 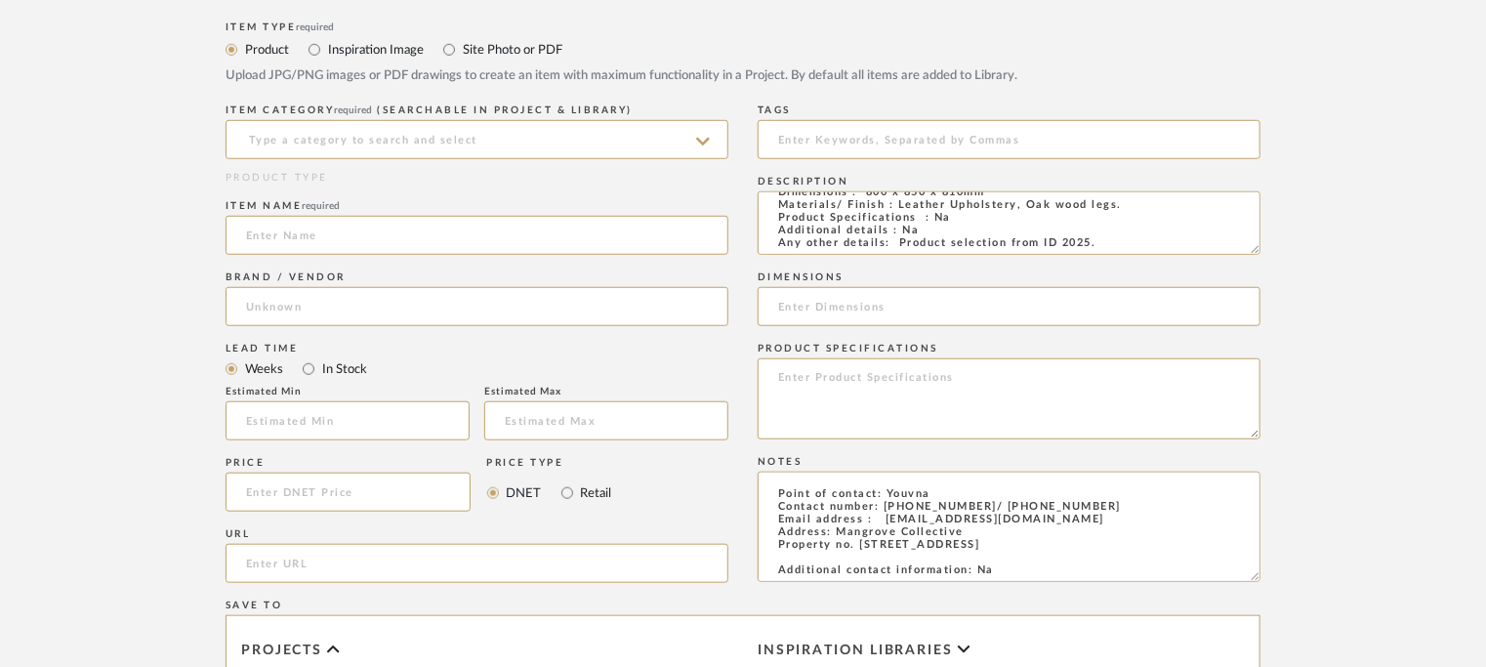 What do you see at coordinates (523, 493) in the screenshot?
I see `label: DNET` at bounding box center [523, 493].